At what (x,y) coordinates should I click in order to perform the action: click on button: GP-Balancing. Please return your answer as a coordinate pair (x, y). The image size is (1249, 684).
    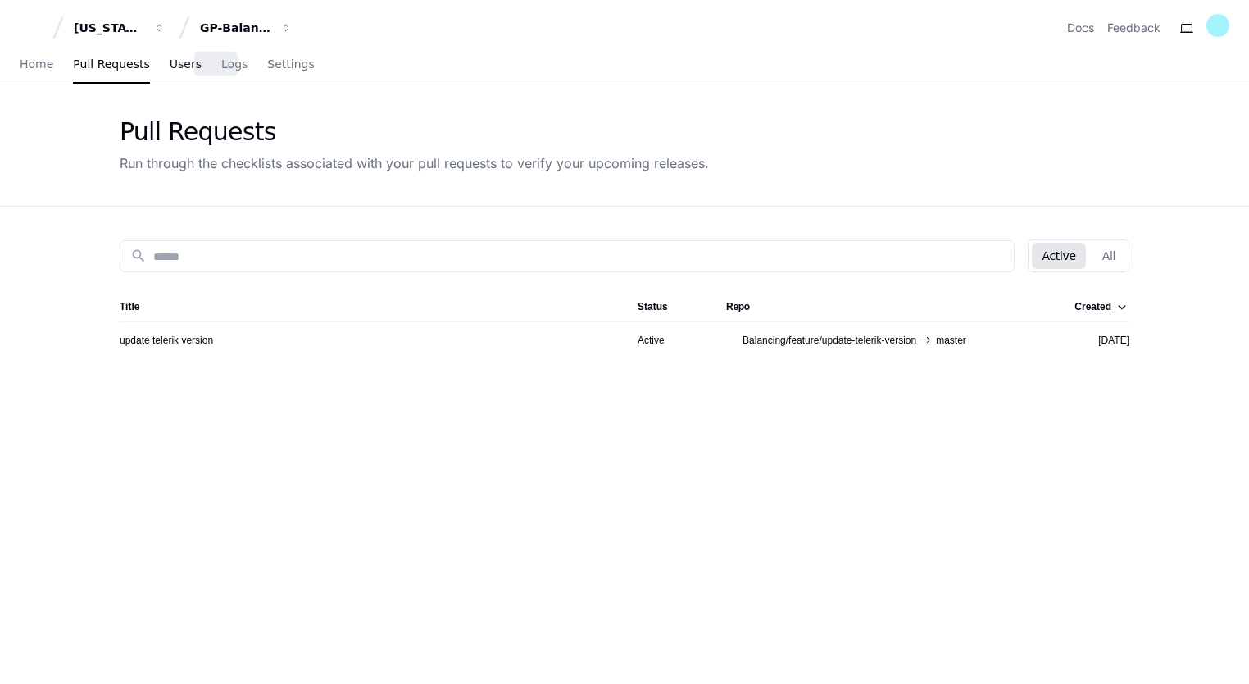
    Looking at the image, I should click on (246, 28).